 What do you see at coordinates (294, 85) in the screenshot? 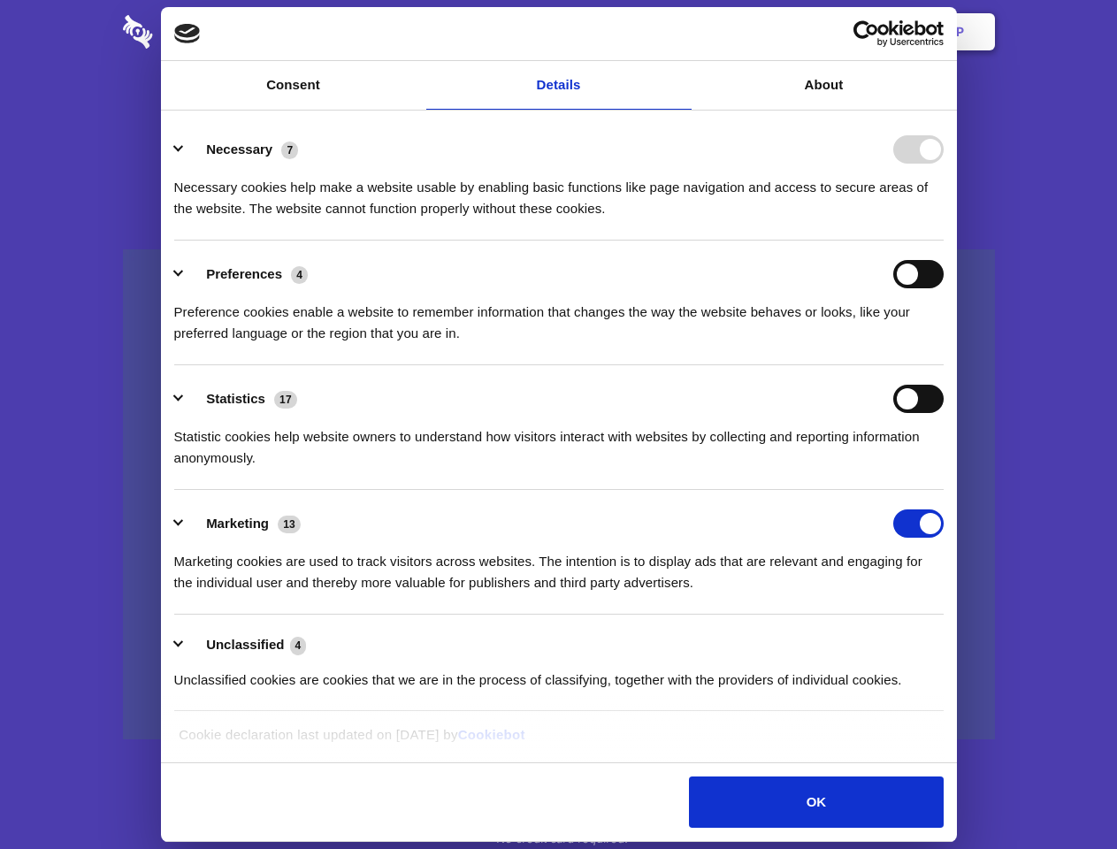
I see `a: Consent` at bounding box center [294, 85].